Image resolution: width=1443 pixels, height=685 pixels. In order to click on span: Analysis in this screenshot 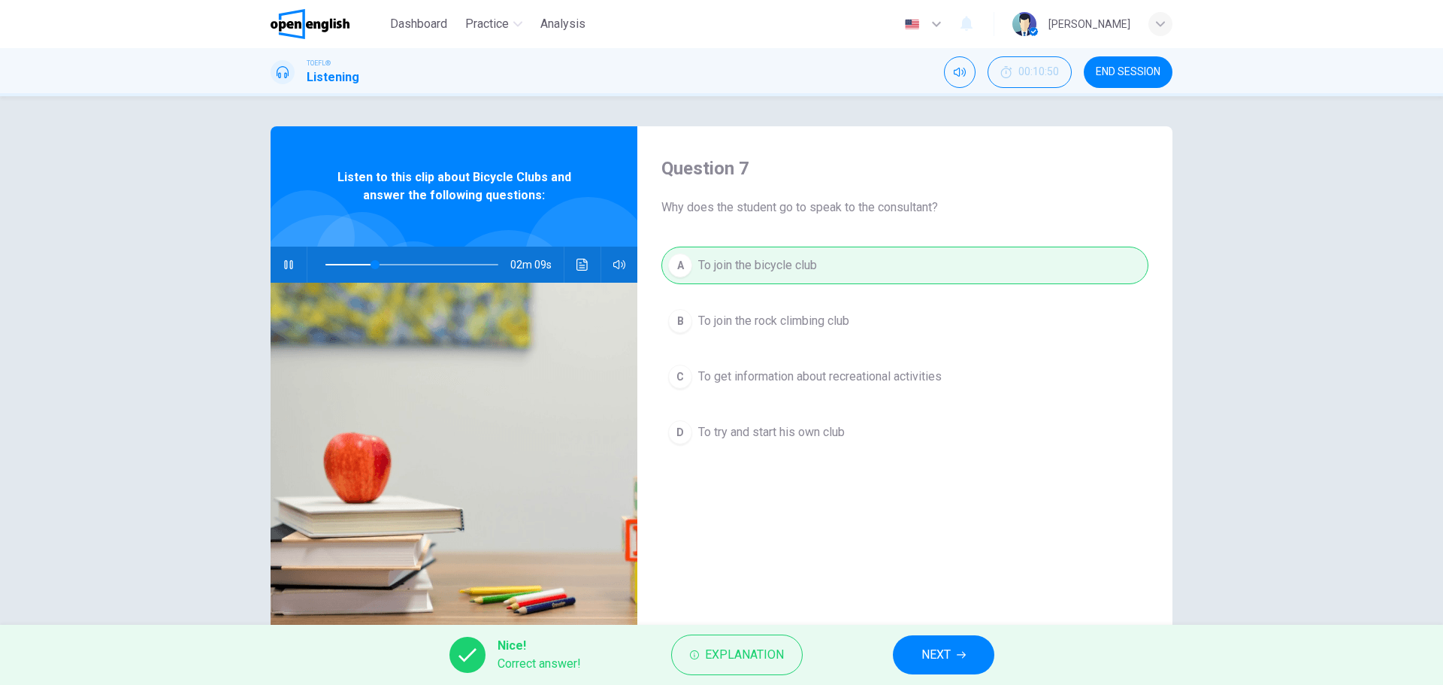, I will do `click(563, 24)`.